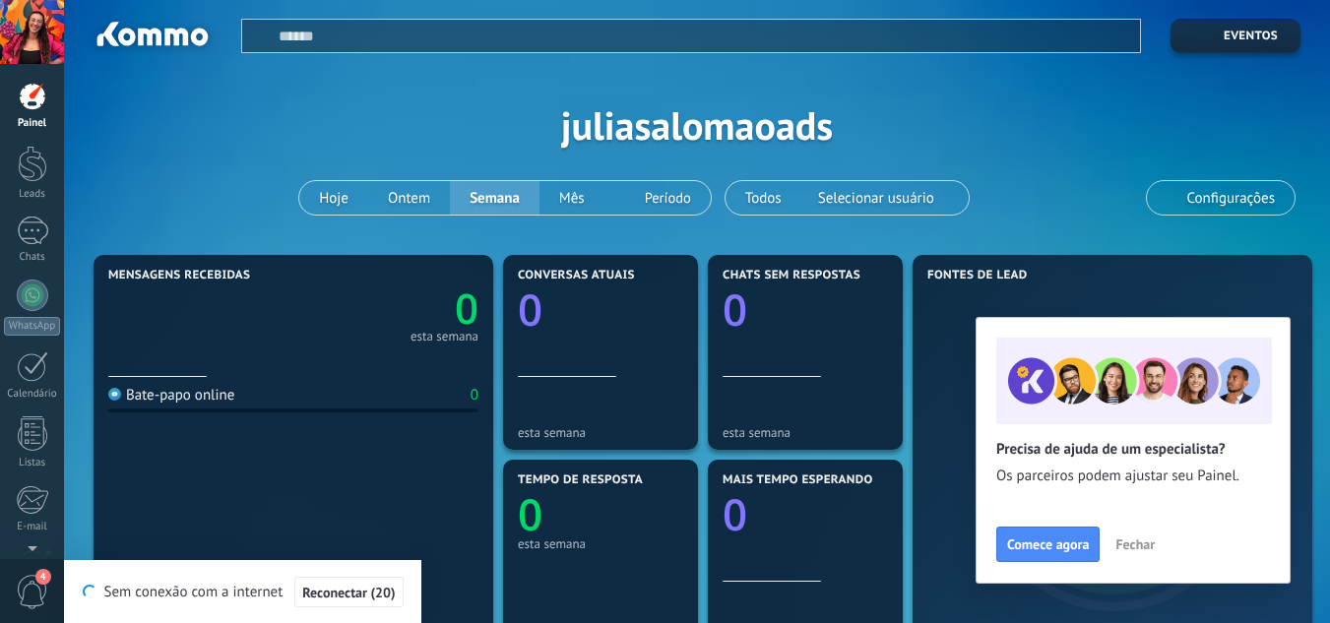  I want to click on button: Comece agora, so click(1048, 544).